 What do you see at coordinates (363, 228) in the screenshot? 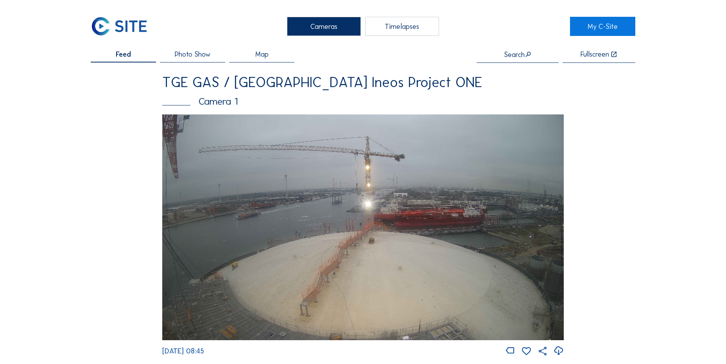
I see `img: Image` at bounding box center [363, 228].